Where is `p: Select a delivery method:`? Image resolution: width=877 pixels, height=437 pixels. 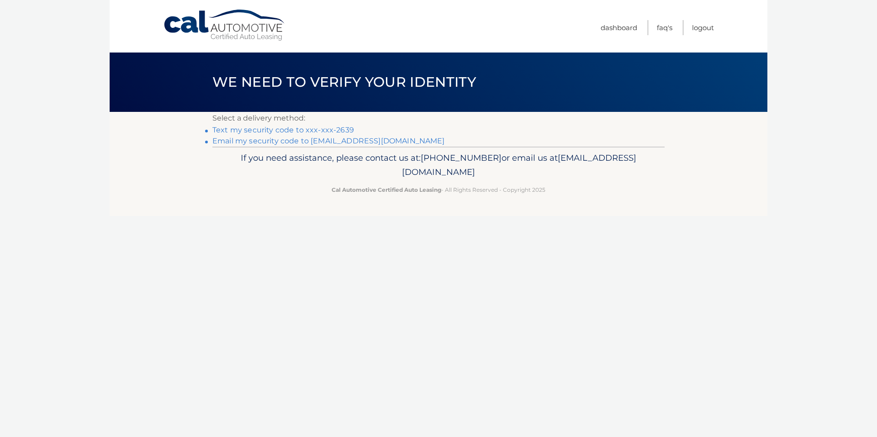 p: Select a delivery method: is located at coordinates (438, 118).